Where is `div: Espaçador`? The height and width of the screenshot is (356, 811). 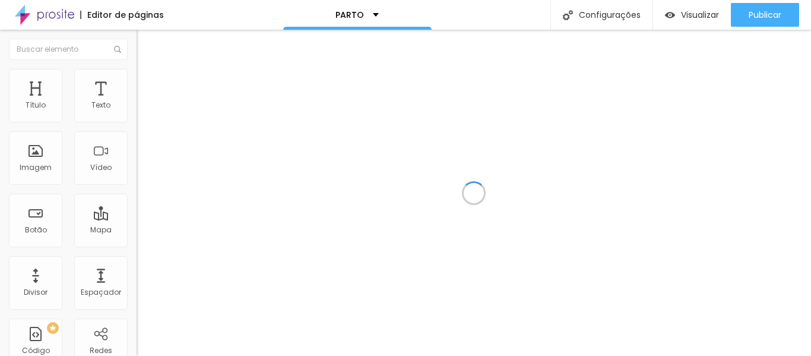
div: Espaçador is located at coordinates (101, 292).